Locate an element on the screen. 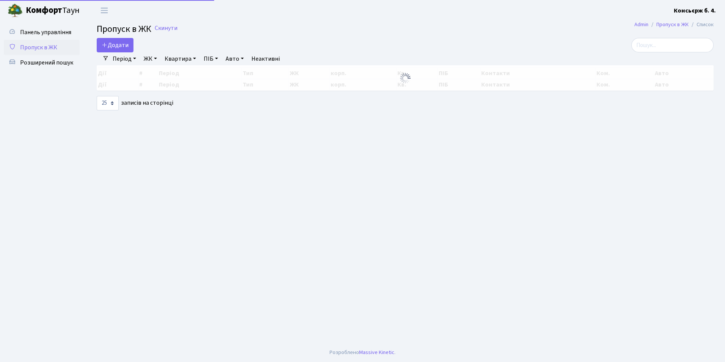 The width and height of the screenshot is (725, 362). a: Admin is located at coordinates (642, 24).